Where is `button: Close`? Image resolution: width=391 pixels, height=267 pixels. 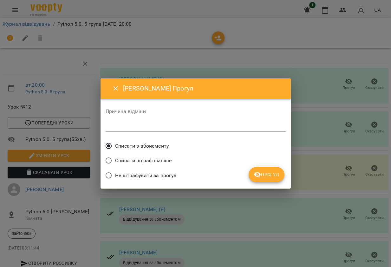
button: Close is located at coordinates (116, 89).